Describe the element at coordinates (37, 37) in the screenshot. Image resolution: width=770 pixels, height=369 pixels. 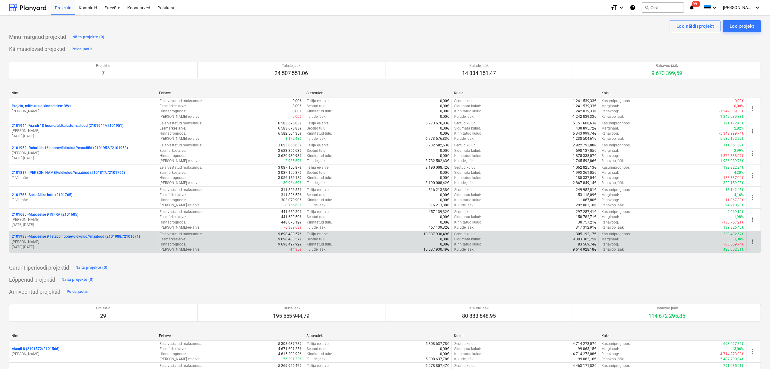
I see `p: Minu märgitud projektid` at that location.